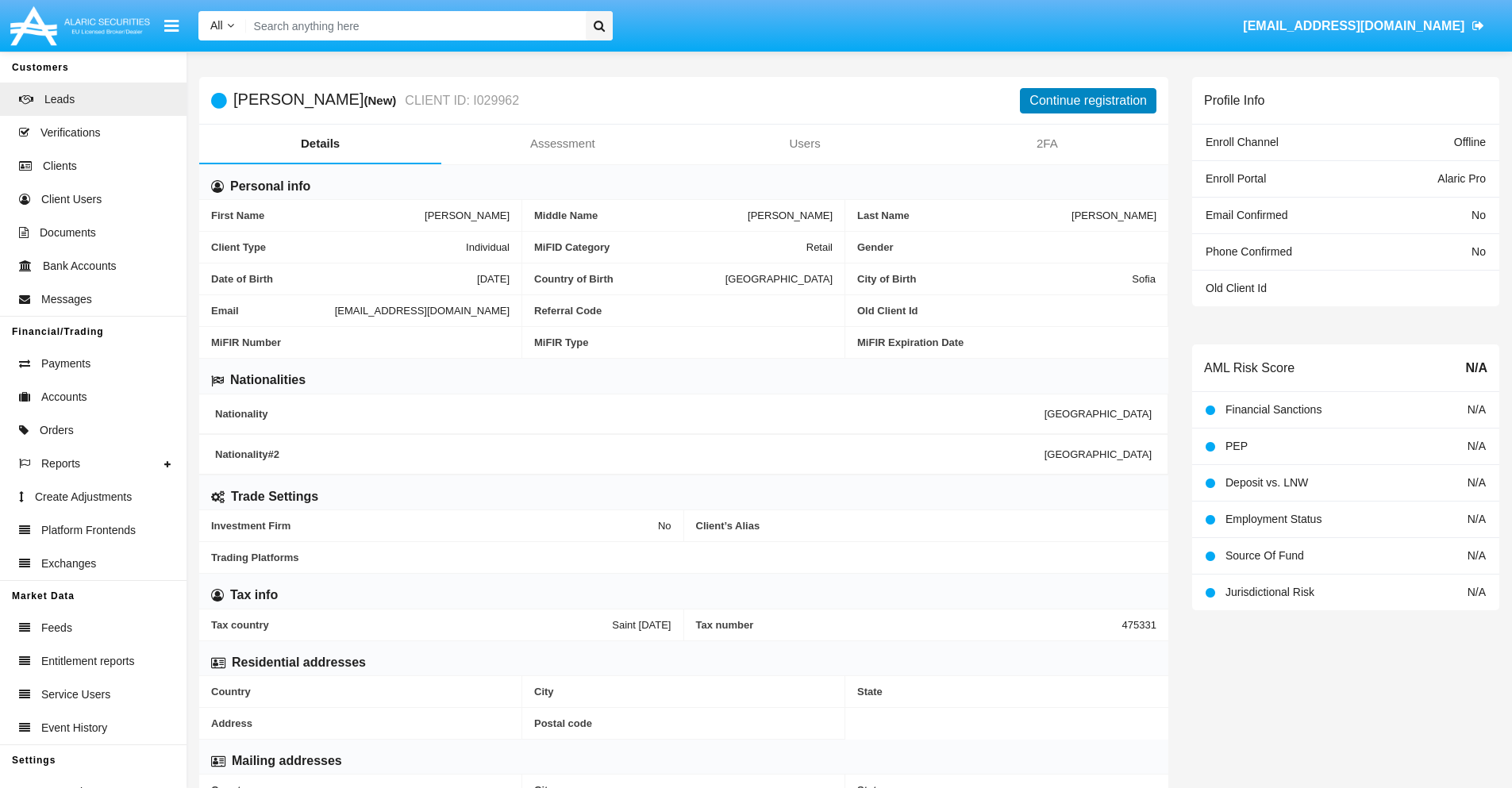  I want to click on span: City, so click(683, 691).